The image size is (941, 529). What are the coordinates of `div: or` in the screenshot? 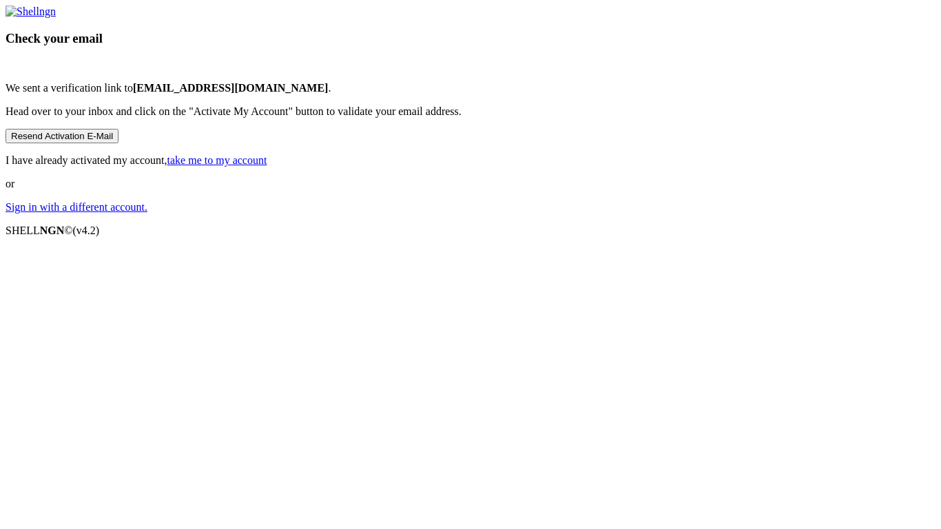 It's located at (471, 110).